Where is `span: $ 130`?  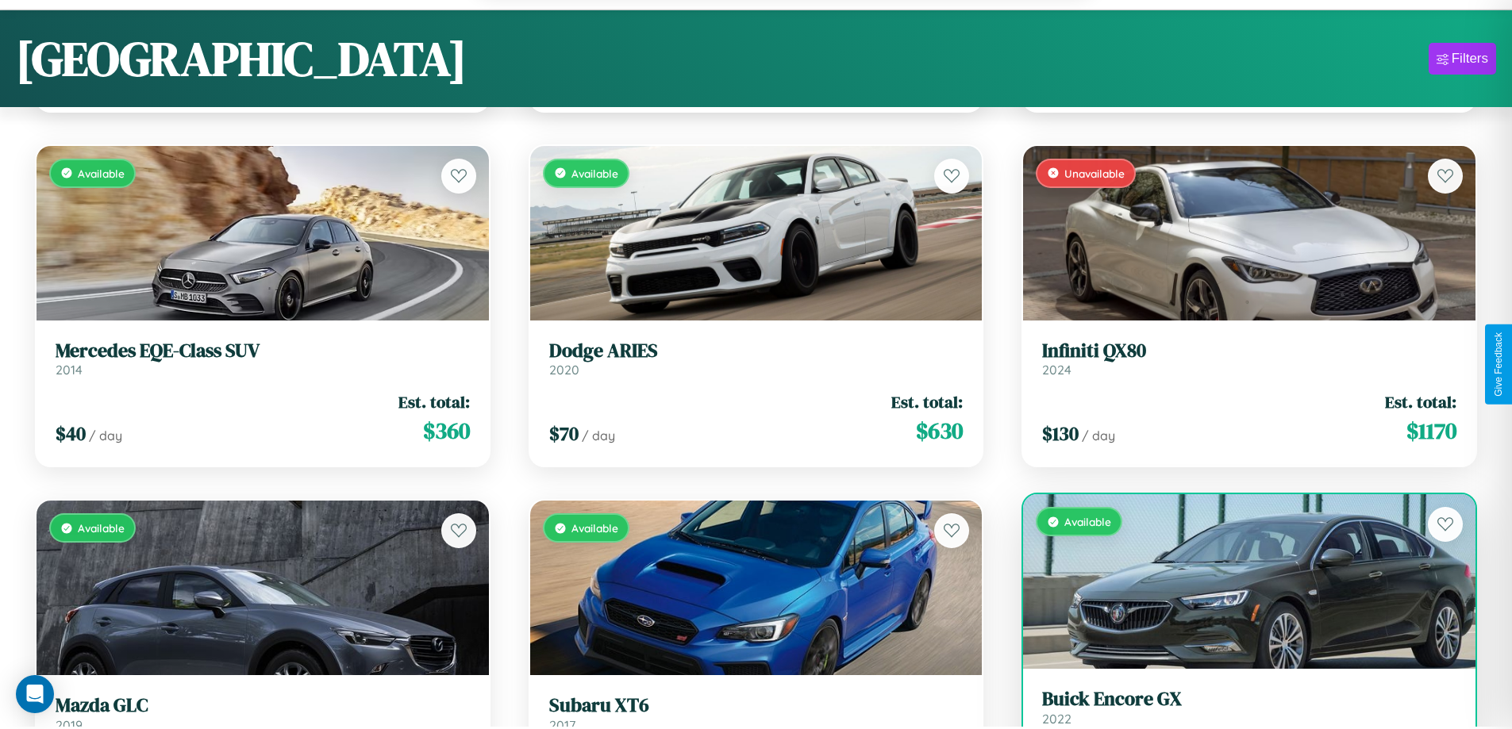 span: $ 130 is located at coordinates (1060, 433).